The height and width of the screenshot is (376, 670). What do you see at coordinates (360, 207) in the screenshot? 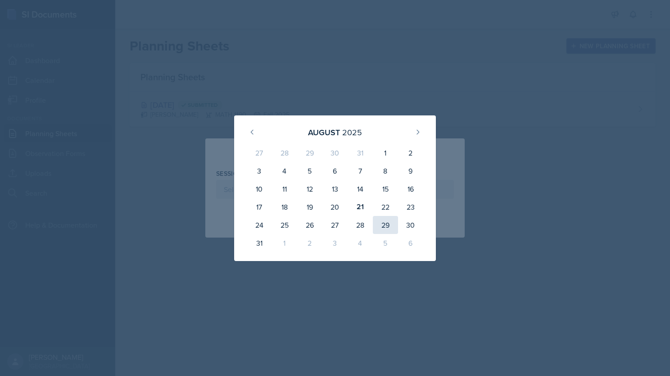
I see `div: 21` at bounding box center [360, 207].